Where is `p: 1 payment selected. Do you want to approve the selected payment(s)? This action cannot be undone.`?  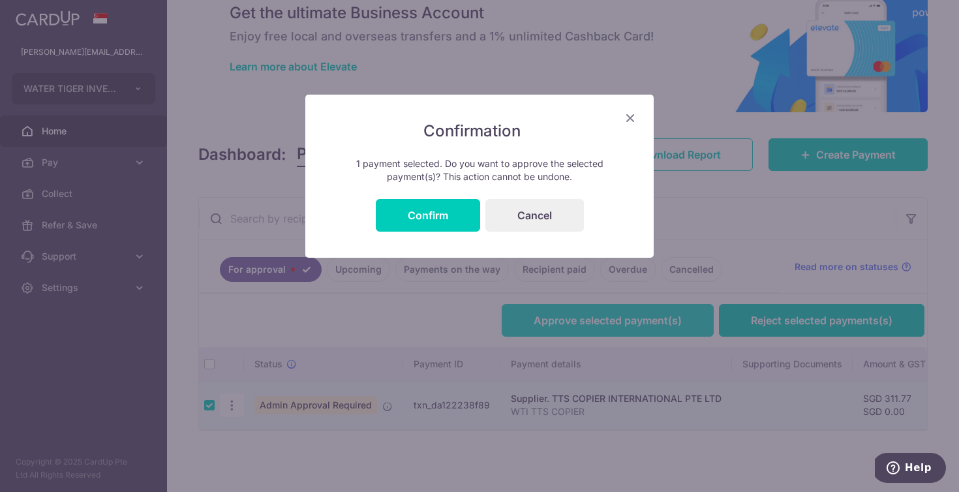
p: 1 payment selected. Do you want to approve the selected payment(s)? This action cannot be undone. is located at coordinates (480, 170).